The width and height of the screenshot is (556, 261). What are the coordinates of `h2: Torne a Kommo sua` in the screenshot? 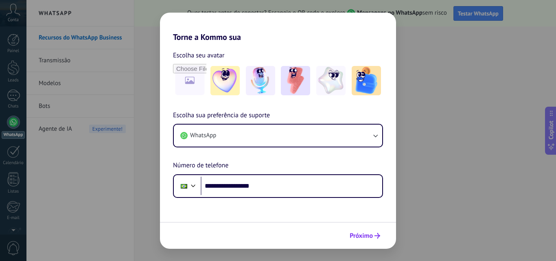 It's located at (278, 27).